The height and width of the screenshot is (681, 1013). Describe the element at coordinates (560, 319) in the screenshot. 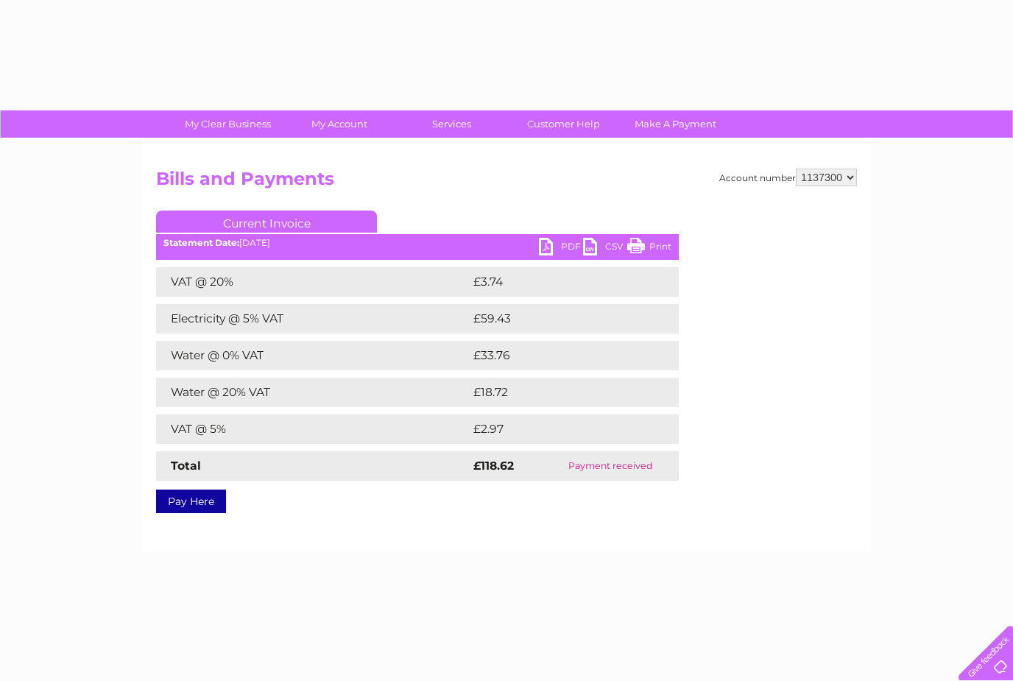

I see `td: £59.43` at that location.